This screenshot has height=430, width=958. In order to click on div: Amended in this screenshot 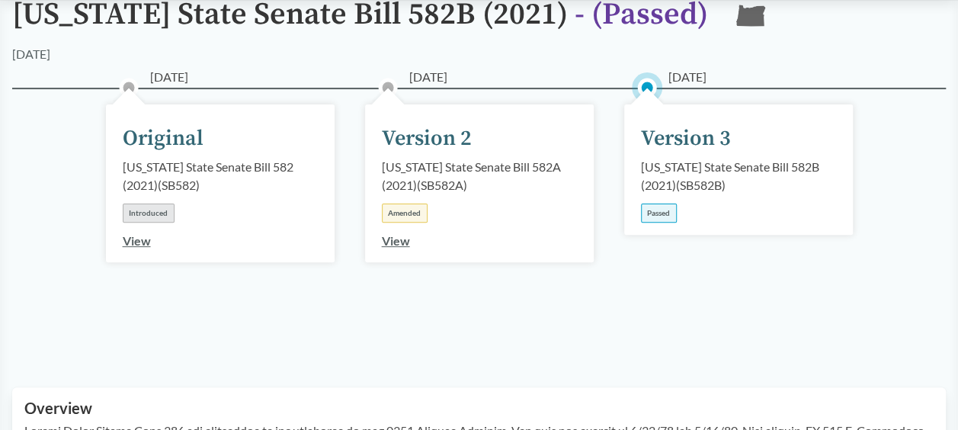, I will do `click(405, 213)`.